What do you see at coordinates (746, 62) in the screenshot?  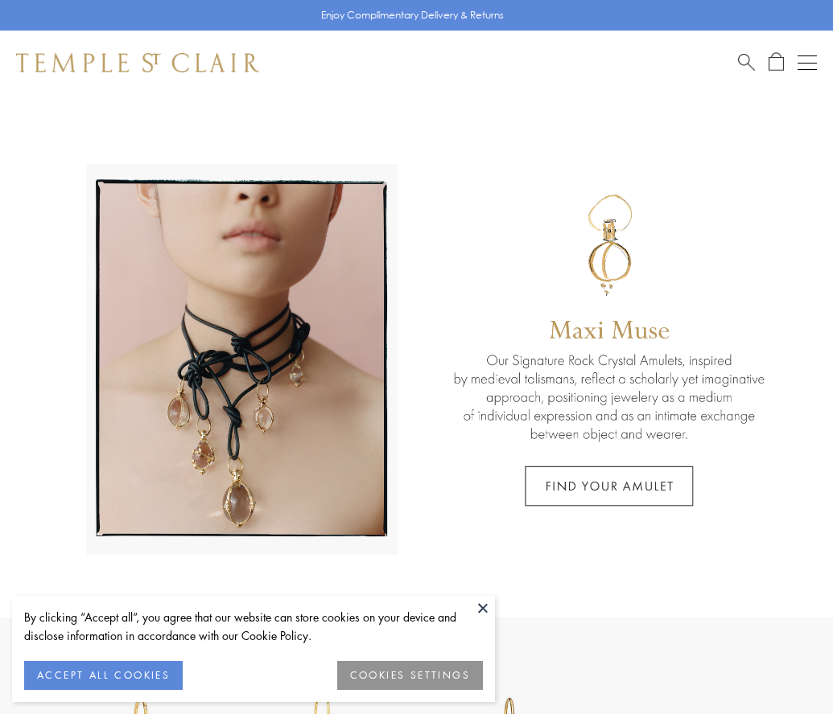 I see `a: Search` at bounding box center [746, 62].